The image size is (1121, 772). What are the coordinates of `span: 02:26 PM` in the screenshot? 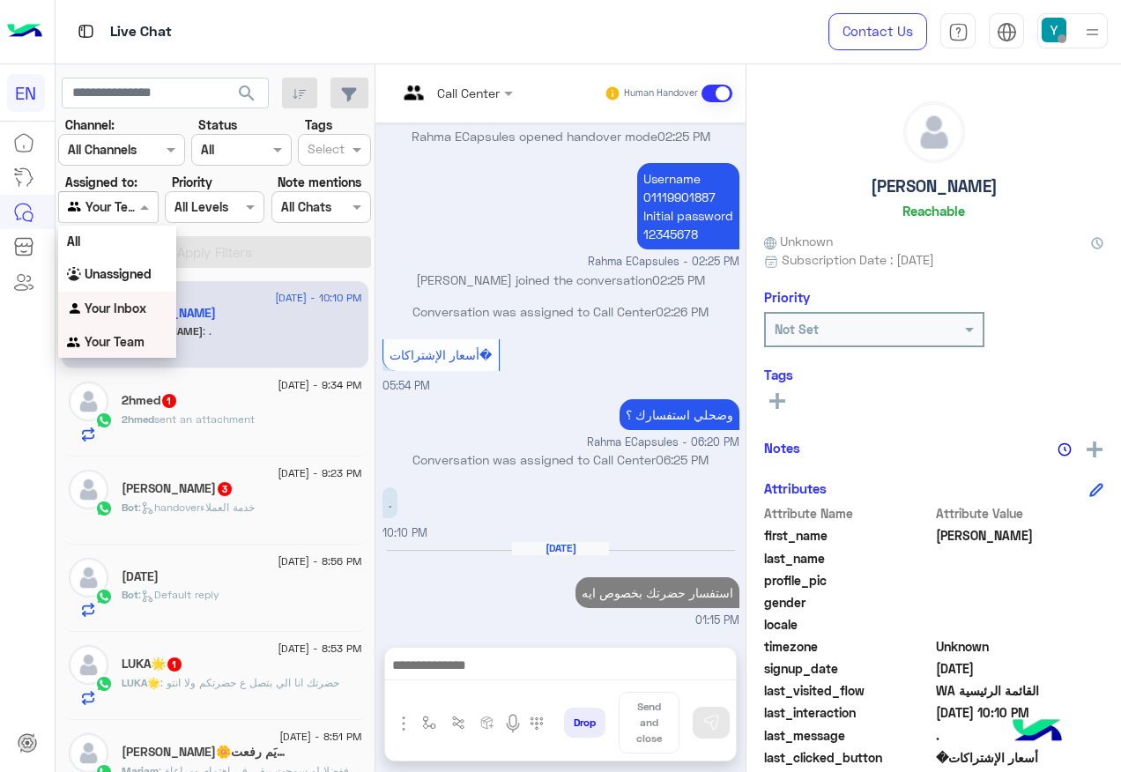 It's located at (682, 311).